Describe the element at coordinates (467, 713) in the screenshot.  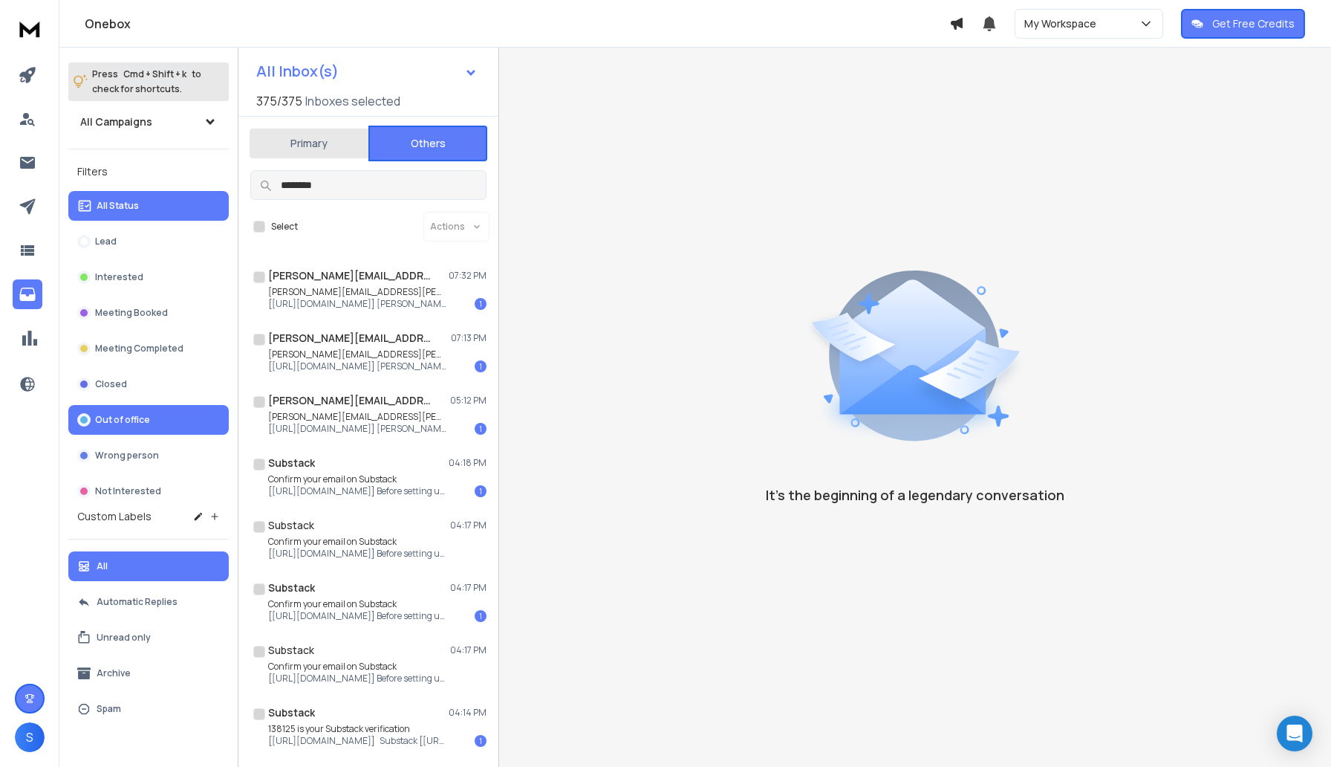
I see `p: 04:14 PM` at that location.